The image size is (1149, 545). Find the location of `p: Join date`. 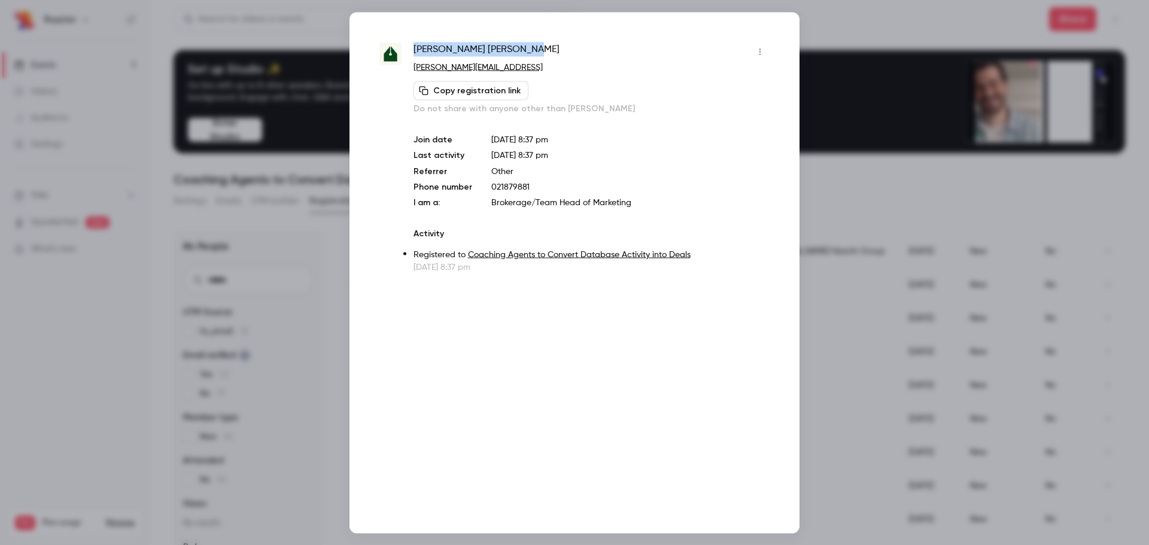

p: Join date is located at coordinates (443, 139).